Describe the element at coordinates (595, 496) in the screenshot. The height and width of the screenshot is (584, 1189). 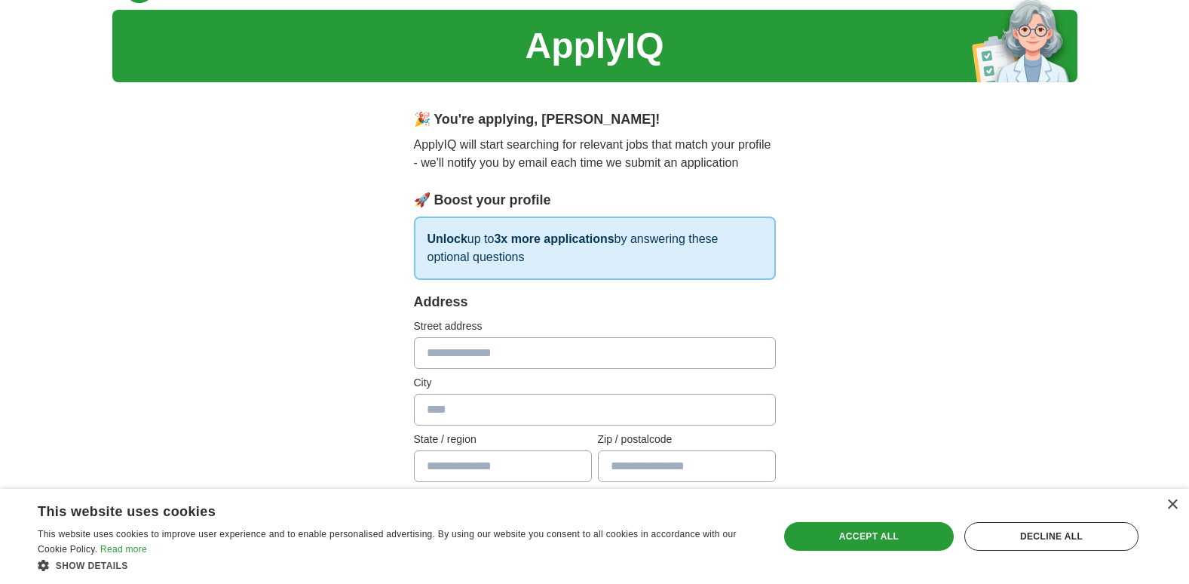
I see `label: Country` at that location.